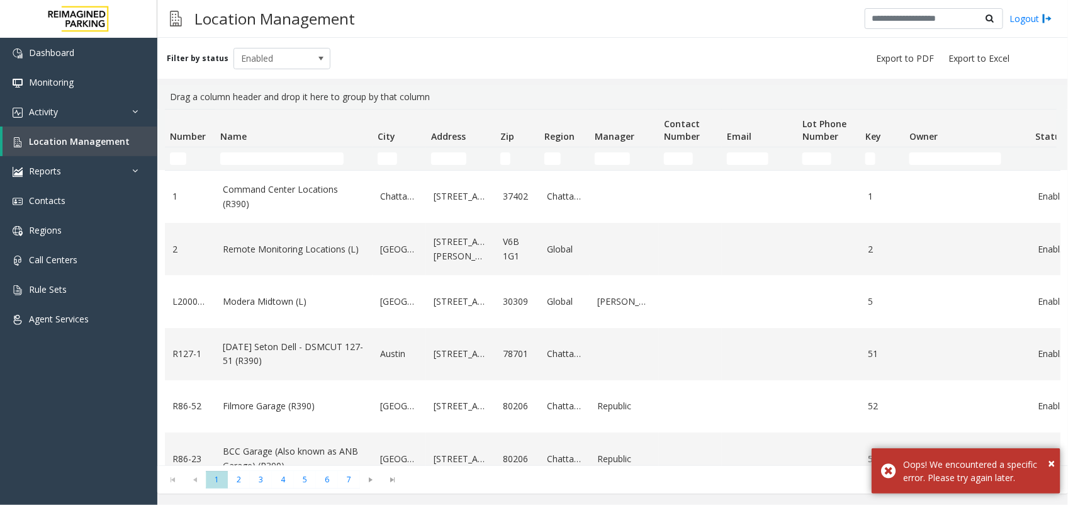  What do you see at coordinates (327, 479) in the screenshot?
I see `span: Page 6` at bounding box center [327, 479].